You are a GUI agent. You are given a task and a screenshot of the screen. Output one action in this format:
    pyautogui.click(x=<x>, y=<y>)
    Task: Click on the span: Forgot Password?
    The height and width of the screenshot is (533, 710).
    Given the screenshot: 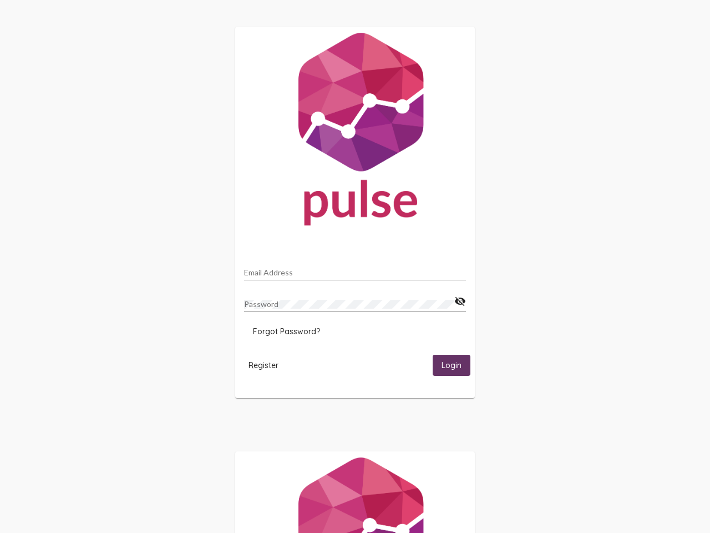 What is the action you would take?
    pyautogui.click(x=286, y=331)
    